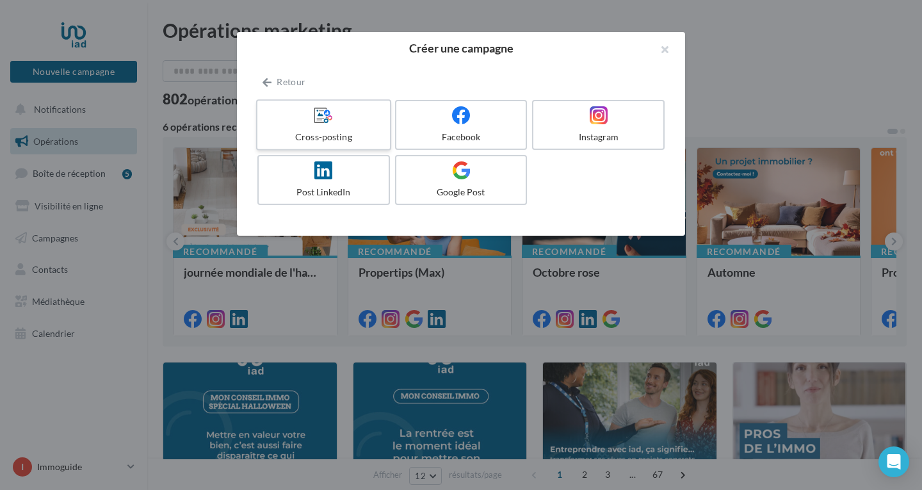  What do you see at coordinates (461, 48) in the screenshot?
I see `h2: Créer une campagne` at bounding box center [461, 48].